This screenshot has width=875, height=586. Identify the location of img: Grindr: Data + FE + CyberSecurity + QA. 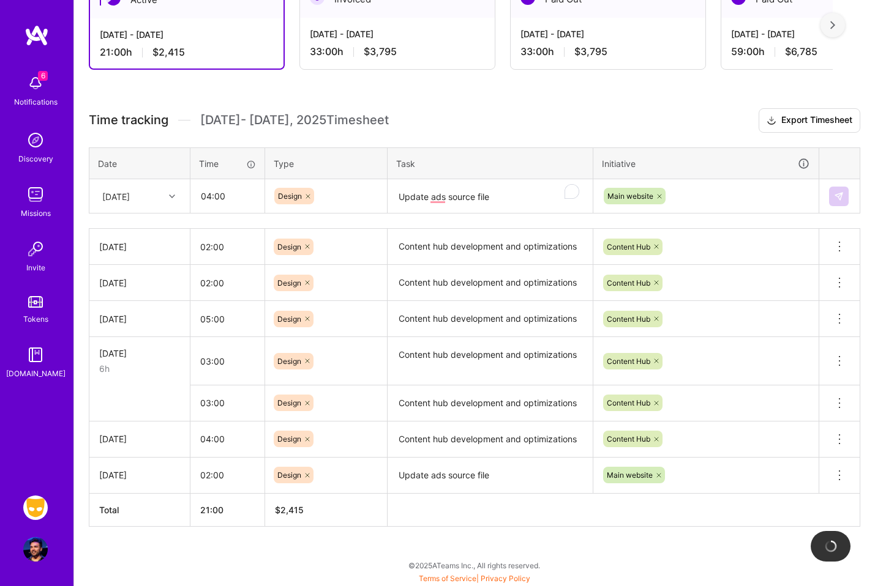
(36, 508).